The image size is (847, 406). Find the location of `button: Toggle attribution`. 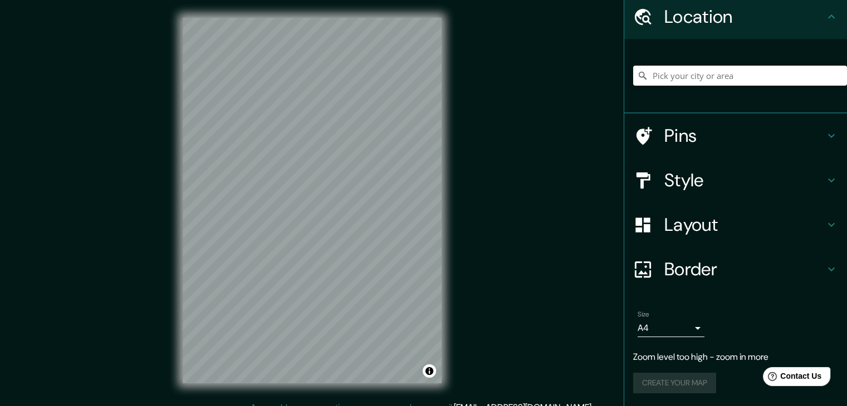

button: Toggle attribution is located at coordinates (429, 371).